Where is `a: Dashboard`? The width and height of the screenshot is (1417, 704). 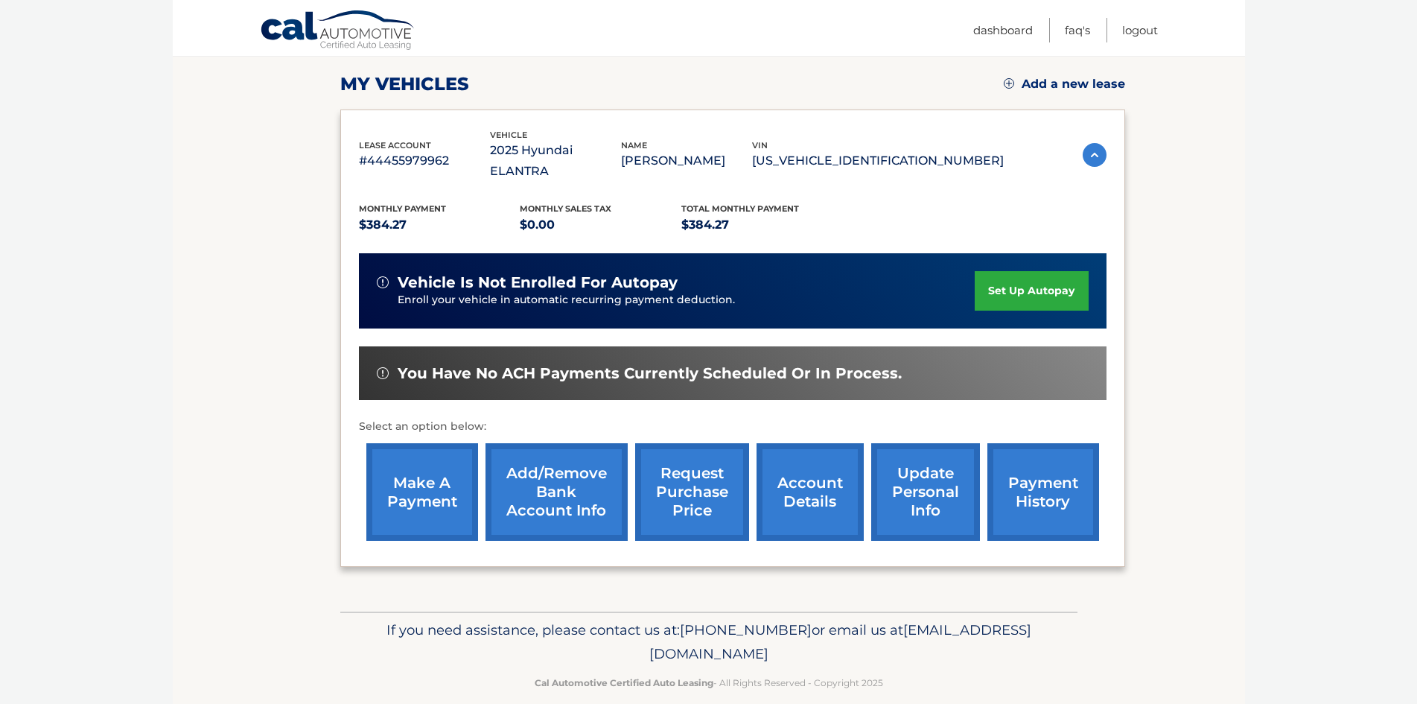
a: Dashboard is located at coordinates (1003, 30).